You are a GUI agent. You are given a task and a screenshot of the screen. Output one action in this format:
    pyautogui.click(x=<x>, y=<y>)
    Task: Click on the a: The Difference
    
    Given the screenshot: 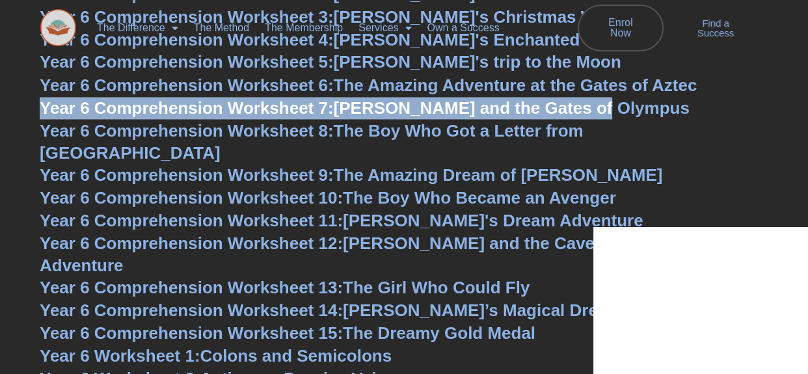 What is the action you would take?
    pyautogui.click(x=137, y=28)
    